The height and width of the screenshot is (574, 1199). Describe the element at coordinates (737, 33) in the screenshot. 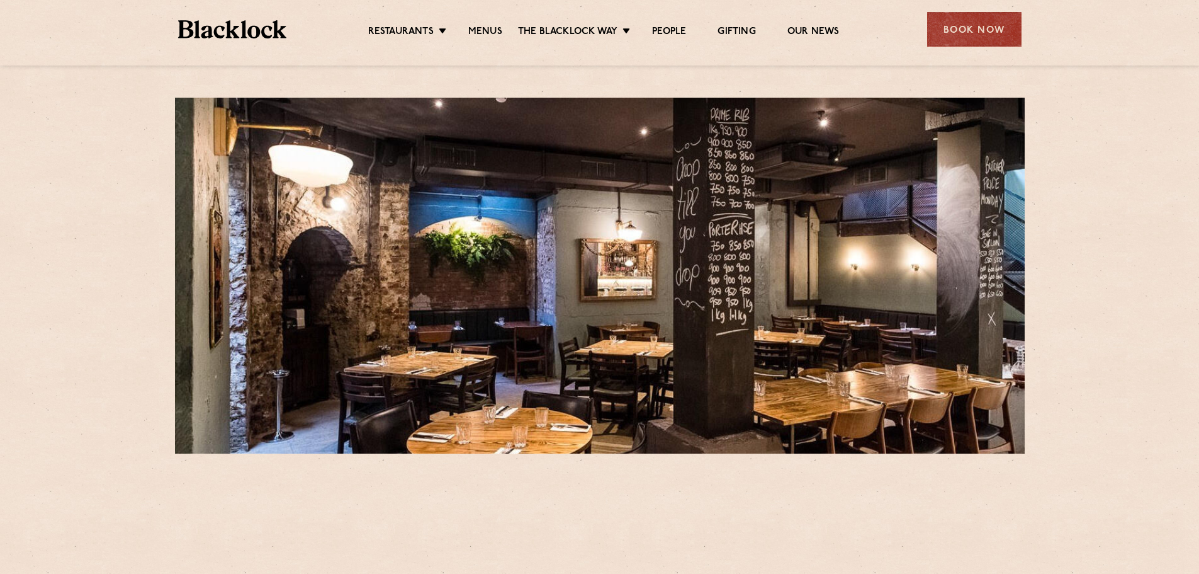

I see `a: Gifting` at that location.